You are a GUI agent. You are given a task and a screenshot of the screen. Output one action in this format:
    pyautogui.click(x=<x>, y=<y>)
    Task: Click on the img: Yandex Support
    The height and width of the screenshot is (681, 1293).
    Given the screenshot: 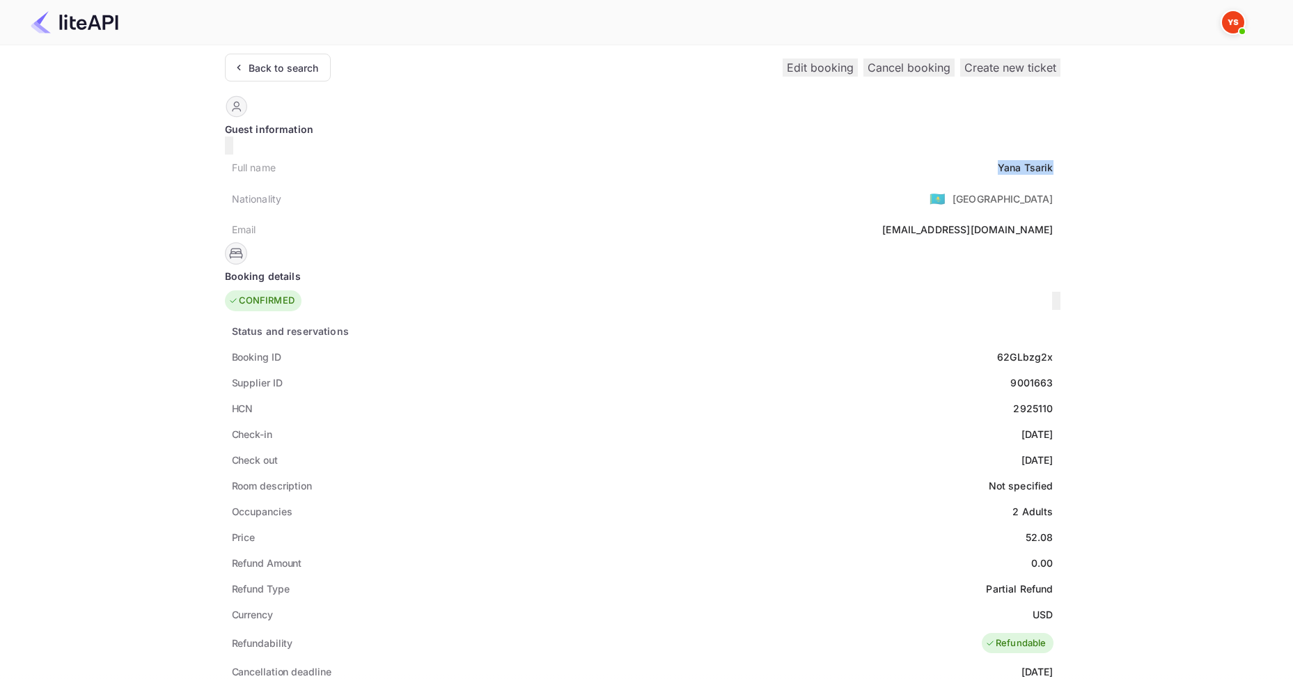 What is the action you would take?
    pyautogui.click(x=1234, y=22)
    